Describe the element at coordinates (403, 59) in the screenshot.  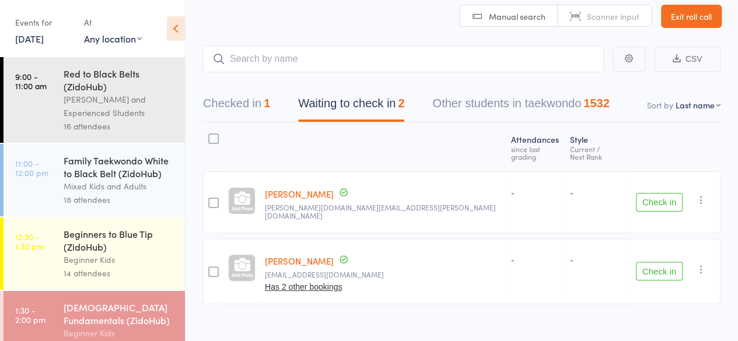
I see `input: Search by name` at that location.